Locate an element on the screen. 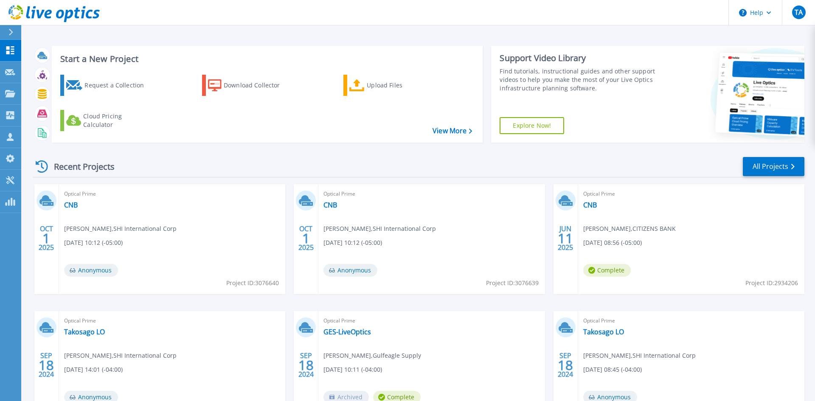 The width and height of the screenshot is (815, 401). div: Support Video Library is located at coordinates (579, 58).